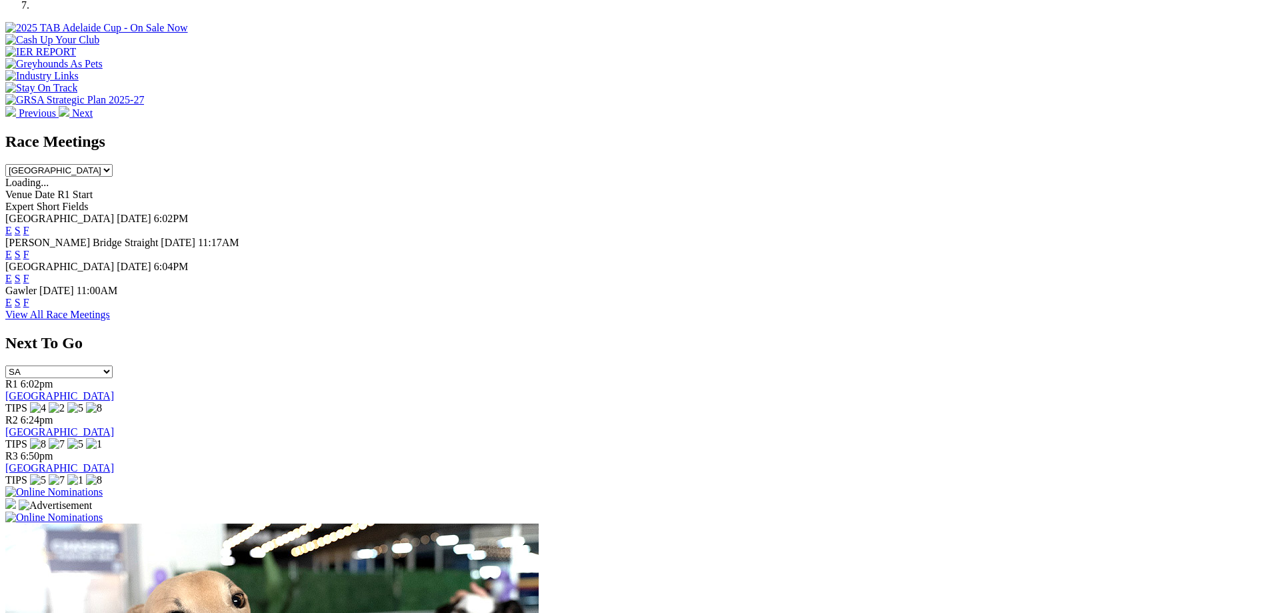 Image resolution: width=1270 pixels, height=613 pixels. Describe the element at coordinates (41, 88) in the screenshot. I see `img: Stay On Track` at that location.